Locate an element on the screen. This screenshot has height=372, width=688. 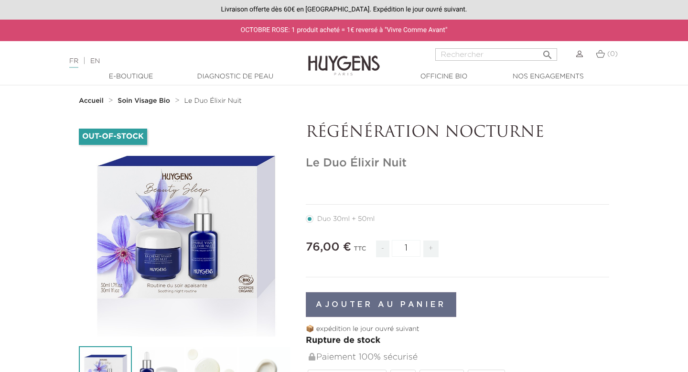
a: FR is located at coordinates (74, 63).